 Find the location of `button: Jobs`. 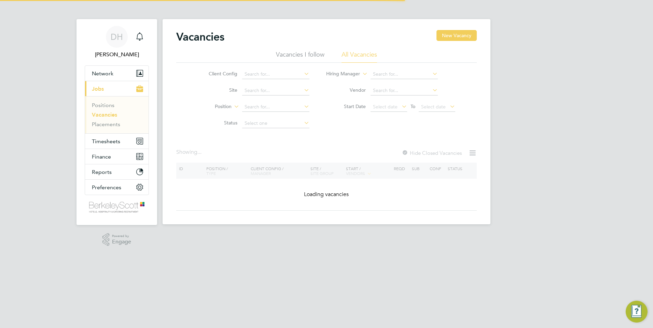

button: Jobs is located at coordinates (117, 89).